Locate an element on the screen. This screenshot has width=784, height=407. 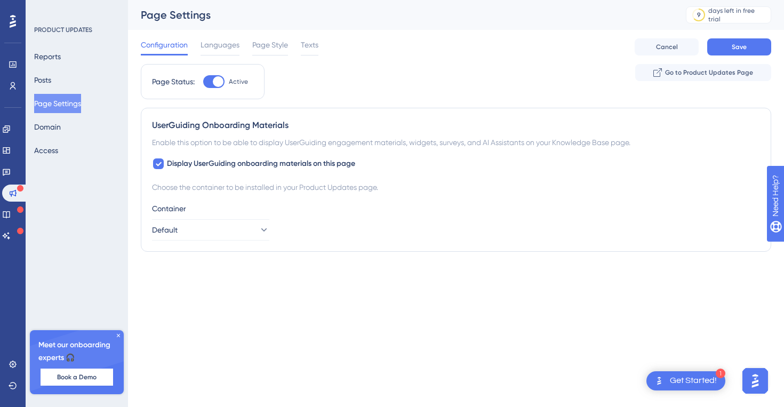
span: Meet our onboarding experts 🎧 is located at coordinates (77, 351).